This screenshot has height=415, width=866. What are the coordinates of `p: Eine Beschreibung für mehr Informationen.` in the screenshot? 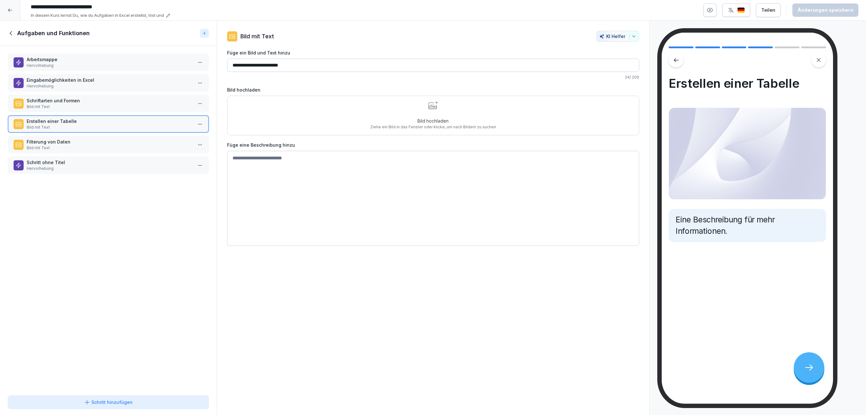 It's located at (747, 225).